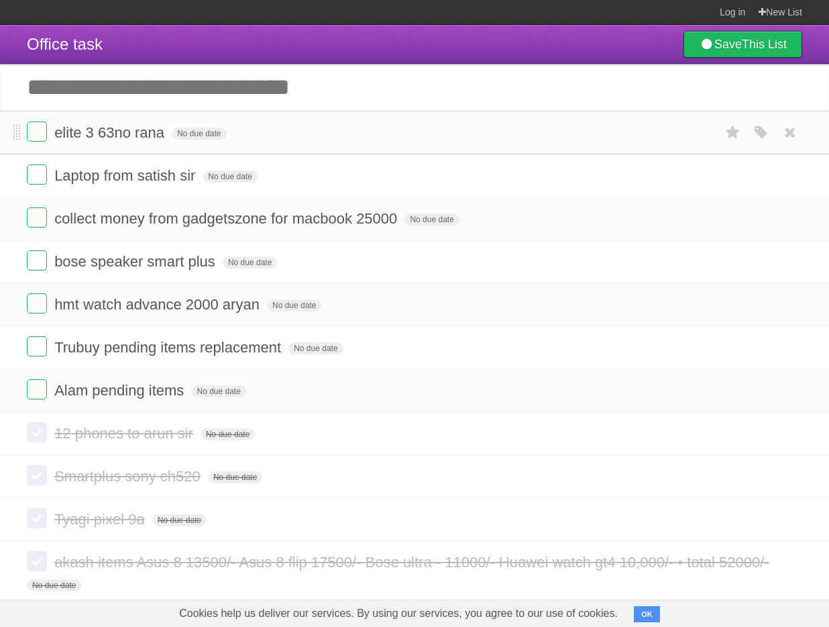 This screenshot has height=627, width=829. I want to click on span: bose speaker smart plus, so click(136, 261).